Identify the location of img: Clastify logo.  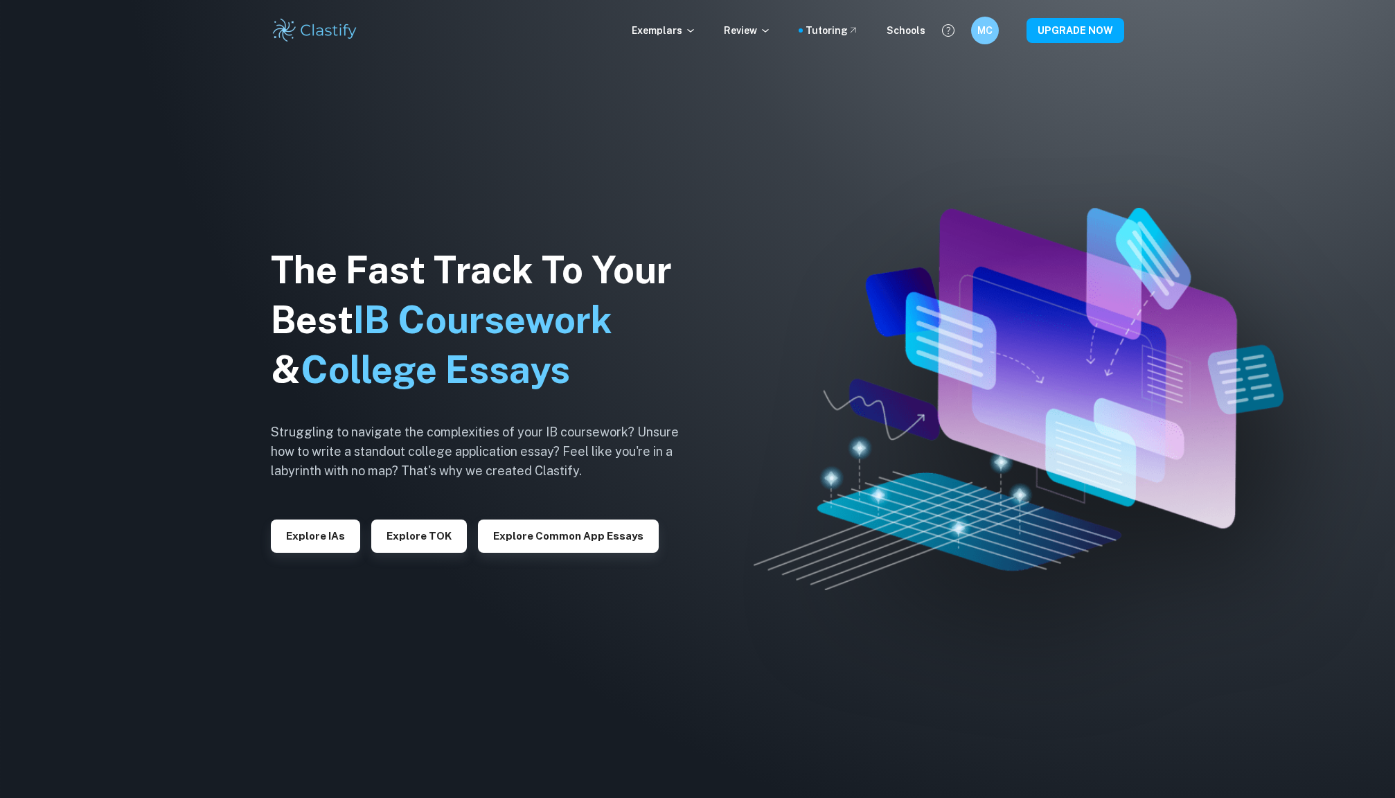
(314, 30).